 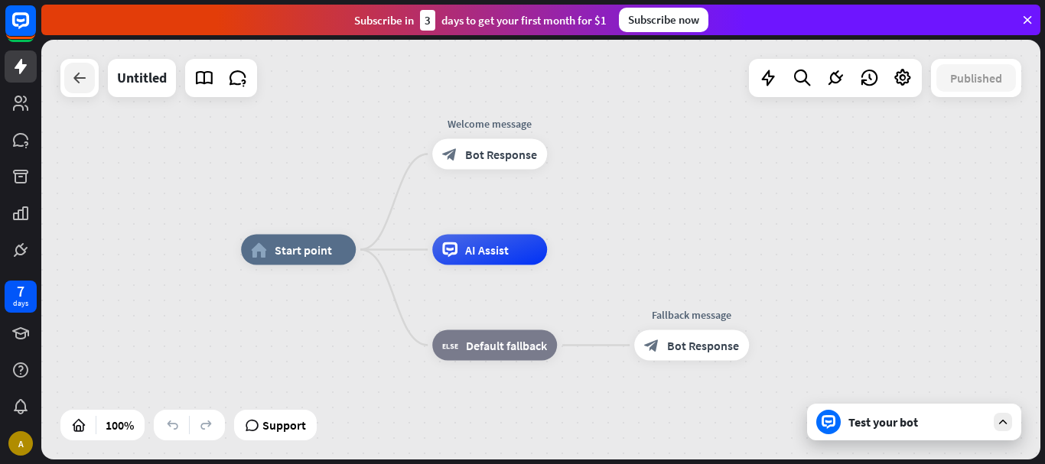 I want to click on span: AI Assist, so click(x=487, y=250).